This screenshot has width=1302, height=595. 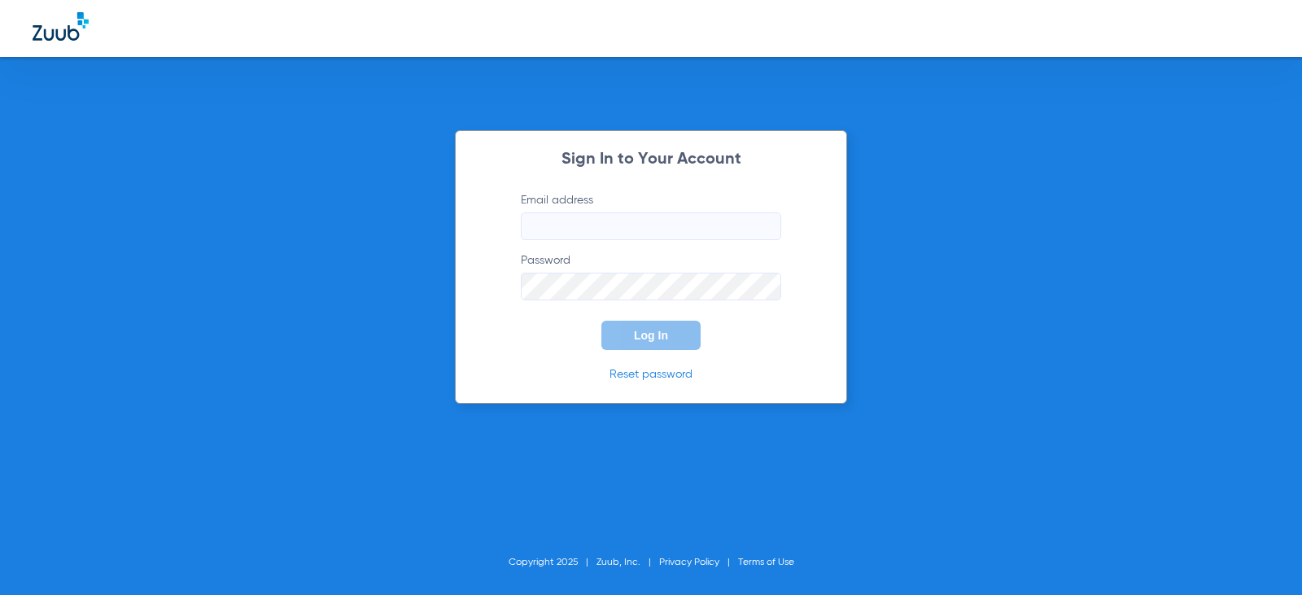 What do you see at coordinates (651, 286) in the screenshot?
I see `input: Password` at bounding box center [651, 286].